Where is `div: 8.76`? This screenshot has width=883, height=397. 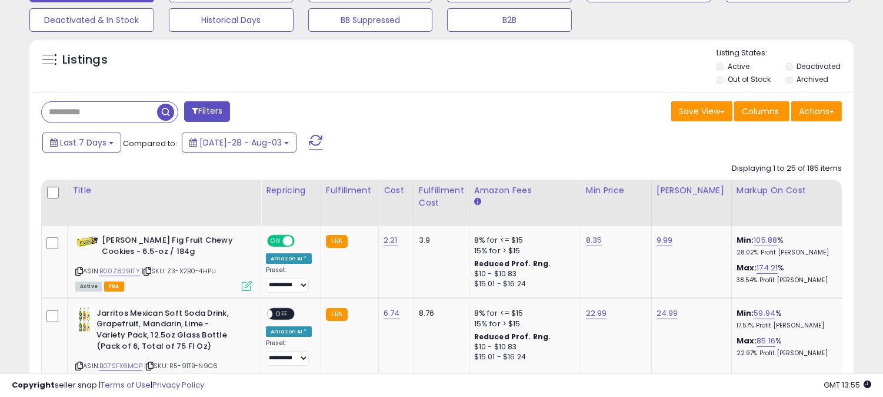 div: 8.76 is located at coordinates (440, 313).